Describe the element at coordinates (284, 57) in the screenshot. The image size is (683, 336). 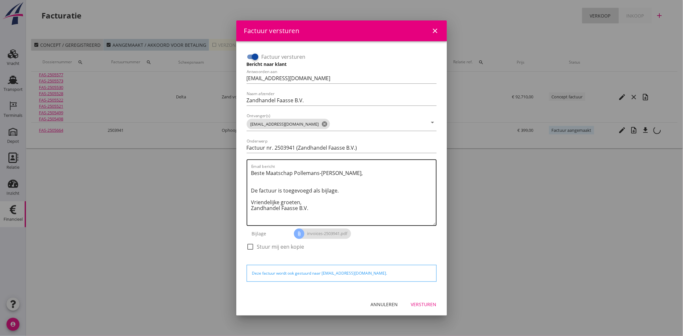
I see `label: Factuur versturen` at that location.